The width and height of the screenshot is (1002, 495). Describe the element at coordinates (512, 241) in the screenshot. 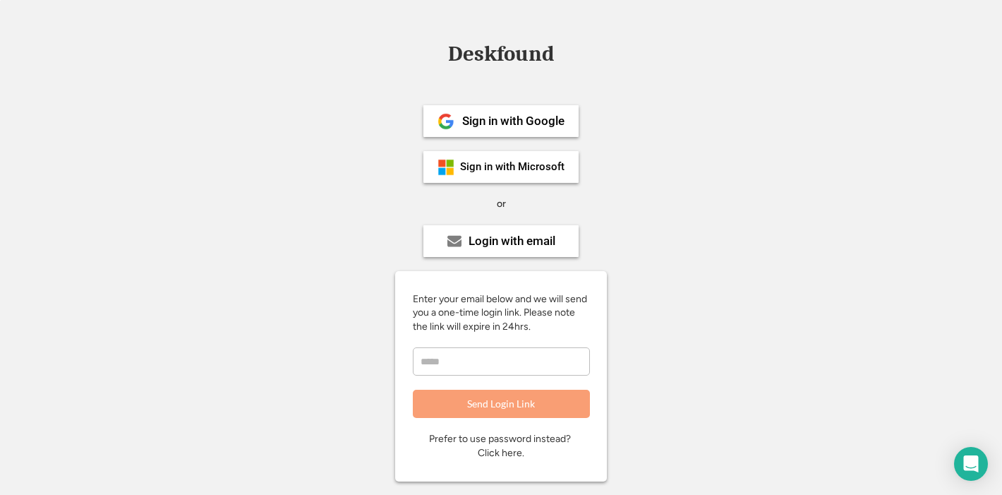

I see `div: Login with email` at that location.